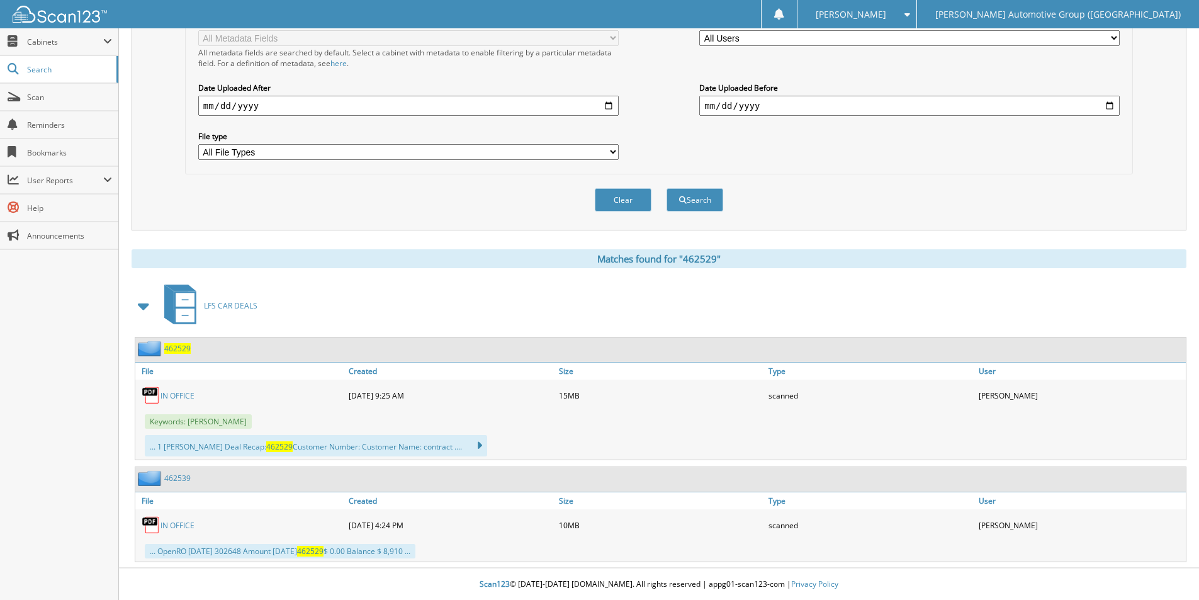 This screenshot has width=1199, height=600. What do you see at coordinates (1167, 569) in the screenshot?
I see `div: Chat Widget` at bounding box center [1167, 569].